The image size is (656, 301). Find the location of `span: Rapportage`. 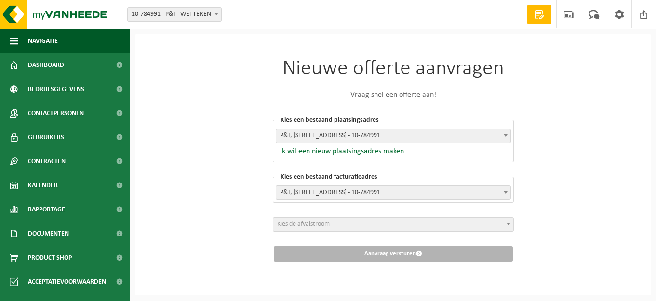

span: Rapportage is located at coordinates (46, 210).